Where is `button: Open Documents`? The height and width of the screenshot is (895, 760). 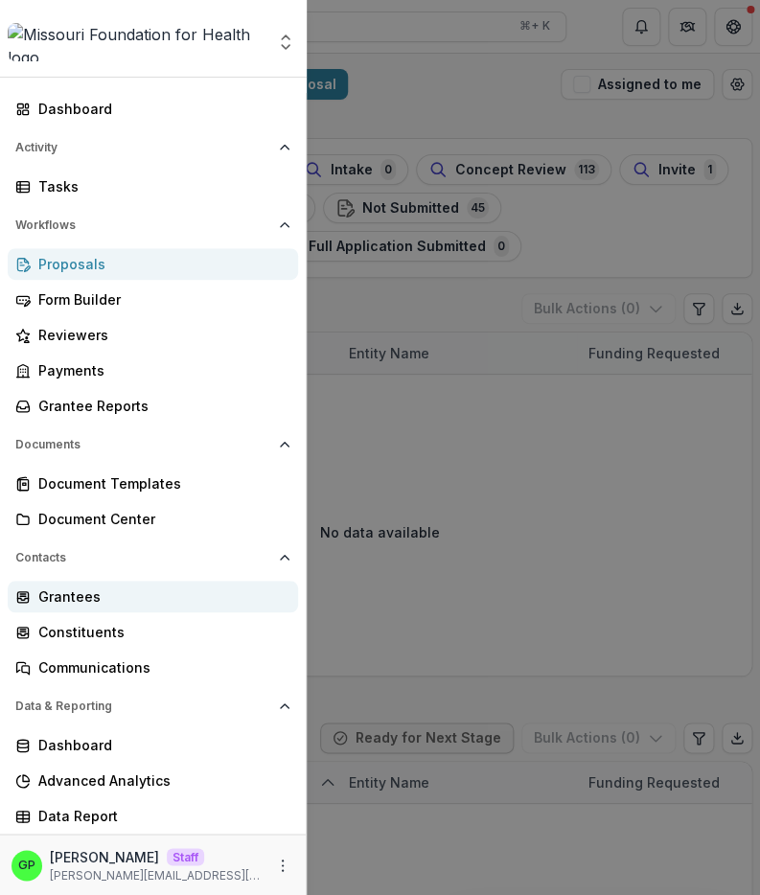
button: Open Documents is located at coordinates (152, 444).